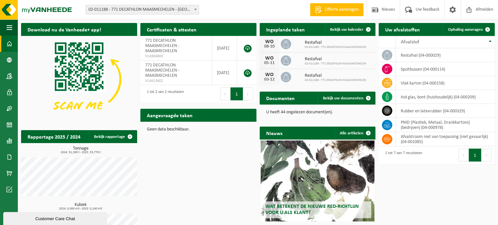 Image resolution: width=498 pixels, height=225 pixels. Describe the element at coordinates (81, 150) in the screenshot. I see `h3: Tonnage` at that location.